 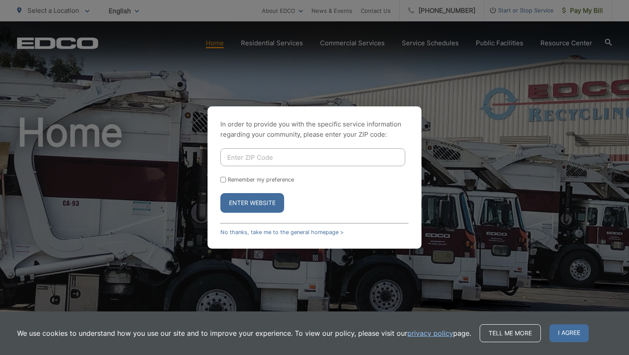 What do you see at coordinates (252, 203) in the screenshot?
I see `button: Enter Website` at bounding box center [252, 203].